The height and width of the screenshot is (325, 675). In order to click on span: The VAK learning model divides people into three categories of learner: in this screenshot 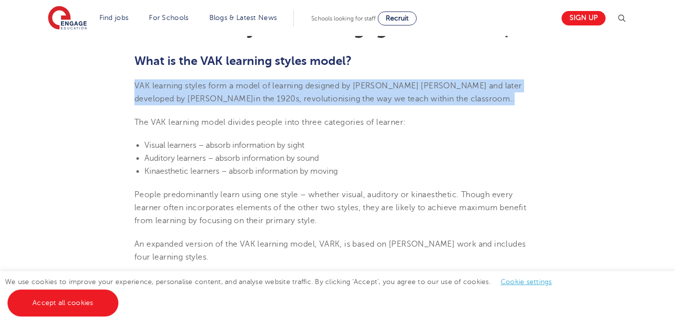, I will do `click(270, 122)`.